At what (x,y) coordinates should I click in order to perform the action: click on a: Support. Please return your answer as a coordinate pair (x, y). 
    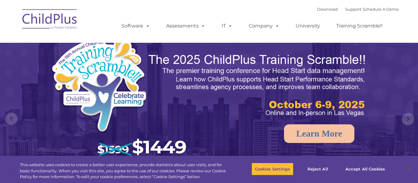
    Looking at the image, I should click on (353, 9).